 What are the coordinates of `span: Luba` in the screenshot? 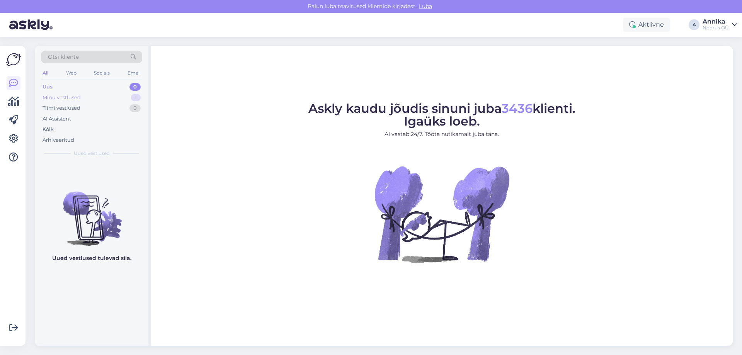 It's located at (425, 6).